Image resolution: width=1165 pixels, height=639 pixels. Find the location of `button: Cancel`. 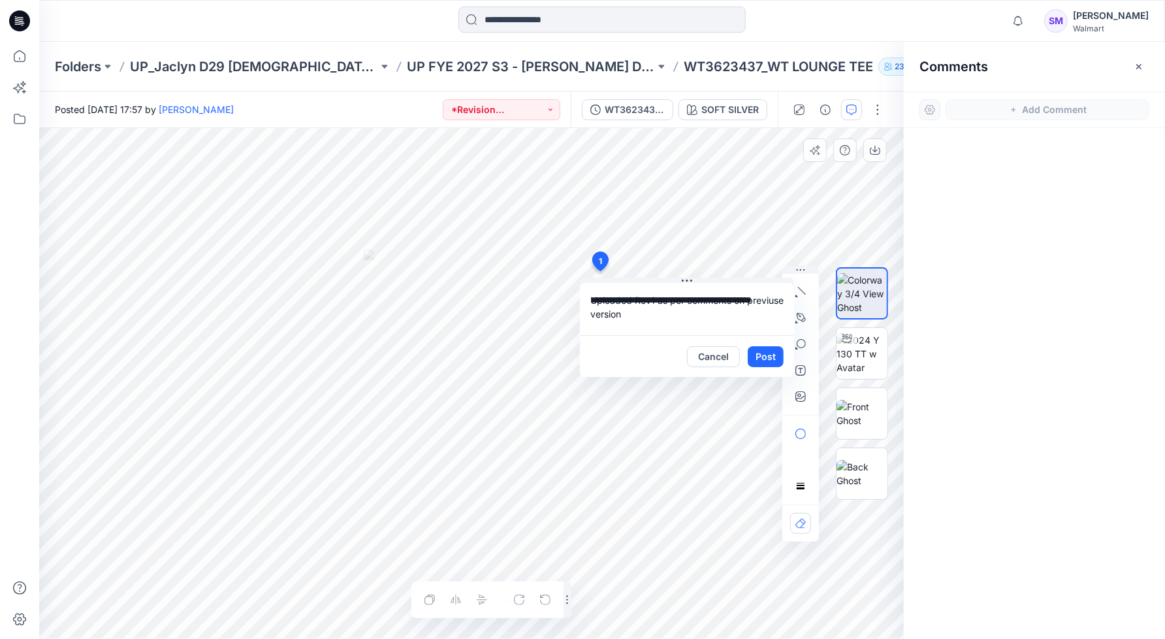

button: Cancel is located at coordinates (713, 357).